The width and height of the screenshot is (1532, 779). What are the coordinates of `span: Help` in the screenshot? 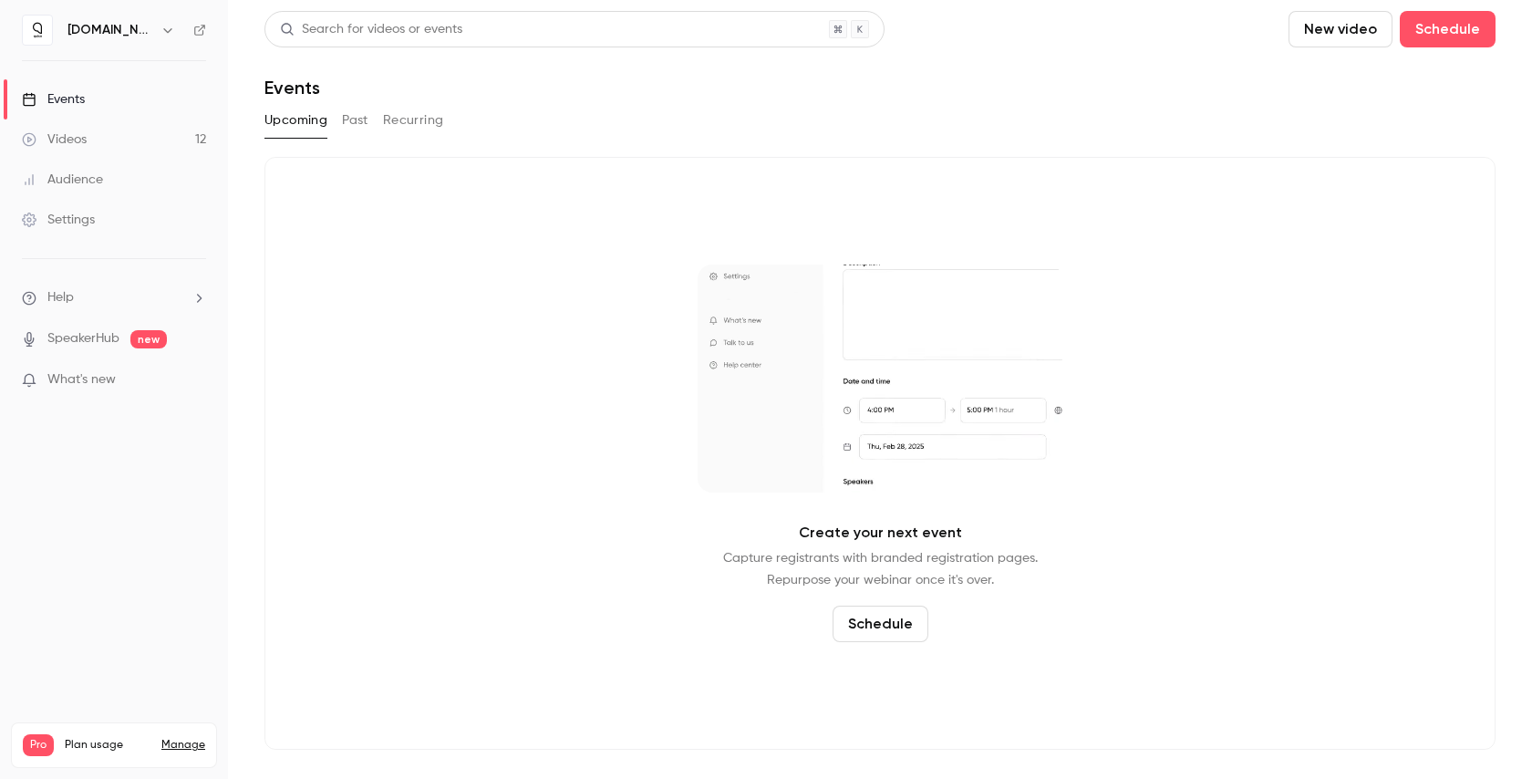 It's located at (60, 297).